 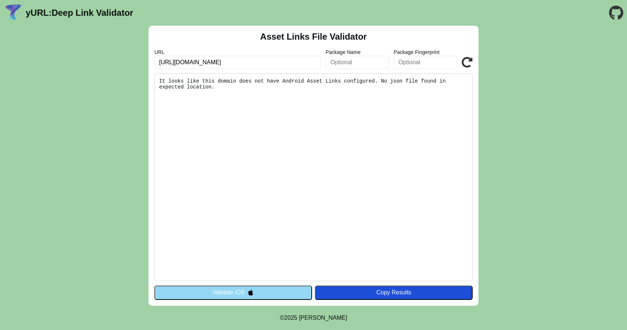 I want to click on div: Copy Results, so click(x=394, y=292).